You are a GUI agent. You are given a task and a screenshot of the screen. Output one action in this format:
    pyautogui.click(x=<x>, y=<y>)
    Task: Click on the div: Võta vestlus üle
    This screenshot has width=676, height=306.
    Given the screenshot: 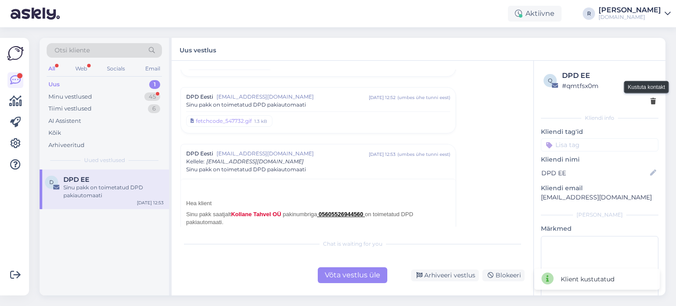 What is the action you would take?
    pyautogui.click(x=352, y=275)
    